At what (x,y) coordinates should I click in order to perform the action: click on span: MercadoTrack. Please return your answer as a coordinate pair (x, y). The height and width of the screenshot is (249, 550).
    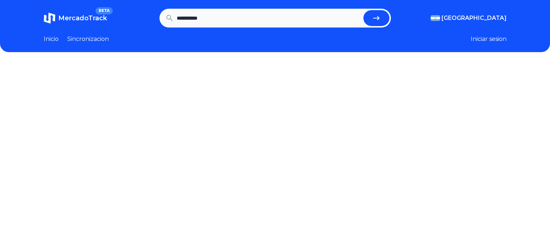
    Looking at the image, I should click on (82, 18).